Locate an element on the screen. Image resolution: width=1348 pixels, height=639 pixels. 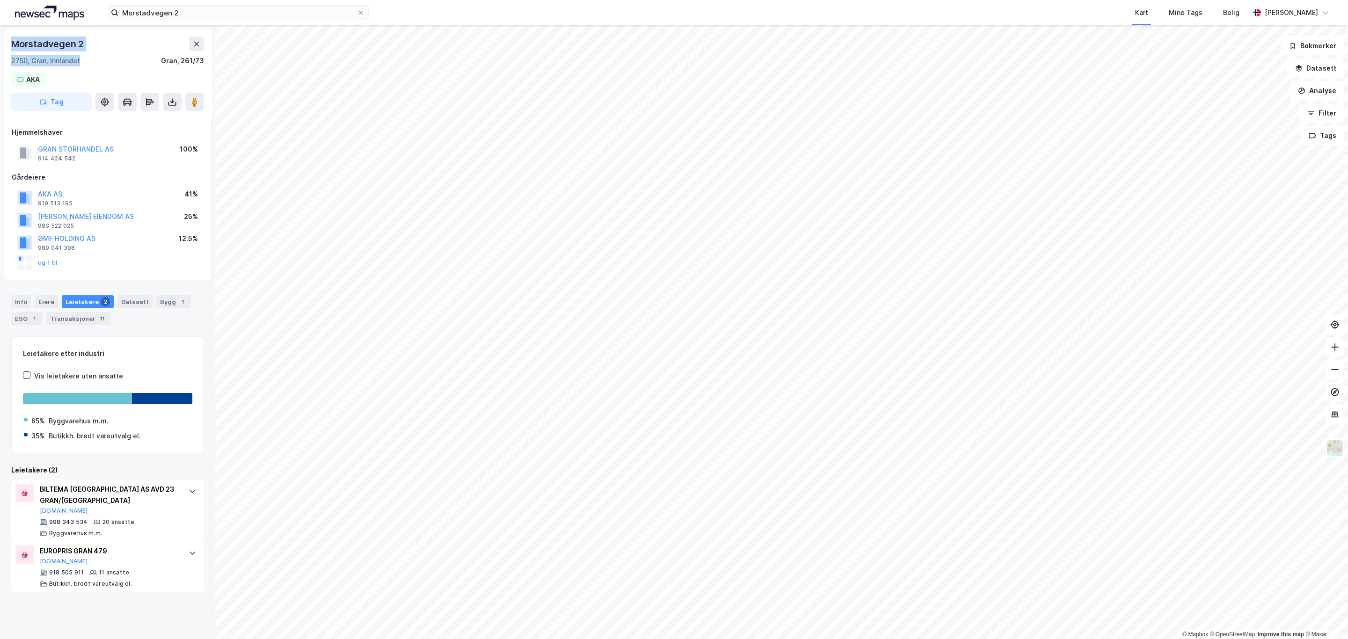
button: Tags is located at coordinates (1322, 136).